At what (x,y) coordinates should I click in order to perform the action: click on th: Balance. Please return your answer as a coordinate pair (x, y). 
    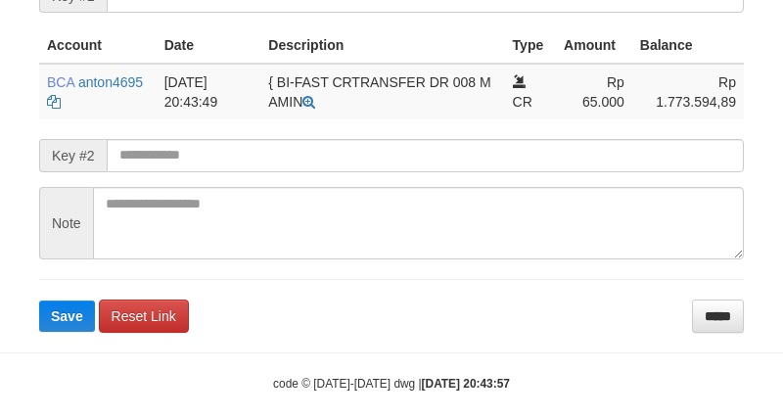
    Looking at the image, I should click on (688, 45).